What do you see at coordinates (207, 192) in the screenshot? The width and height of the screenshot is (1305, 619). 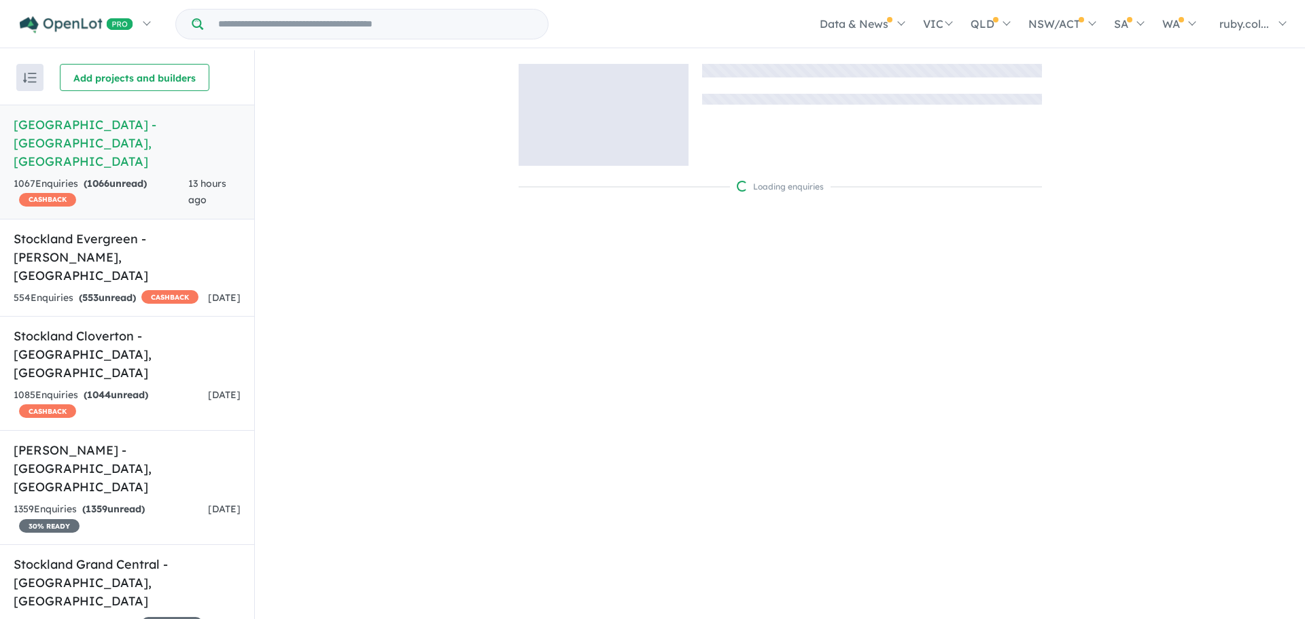 I see `span: 13 hours ago` at bounding box center [207, 192].